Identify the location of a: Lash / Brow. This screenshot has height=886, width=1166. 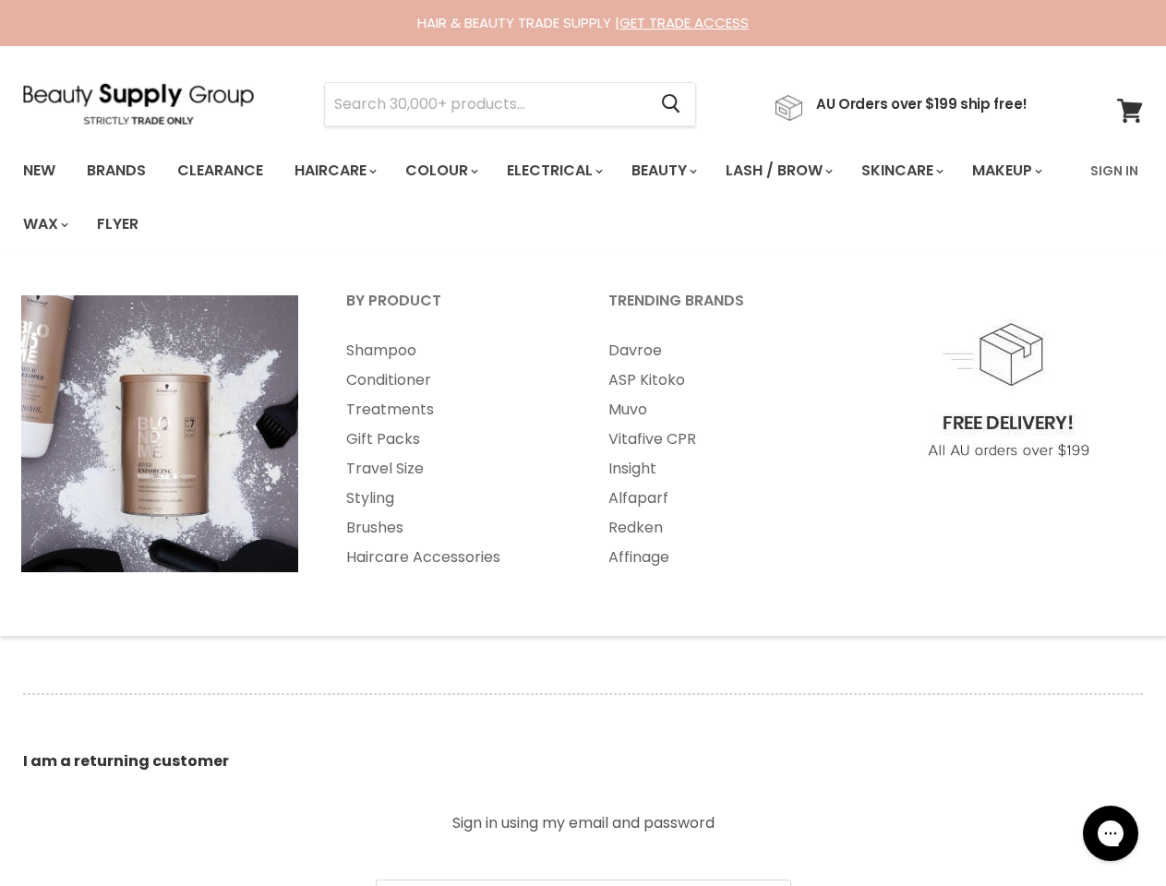
(777, 171).